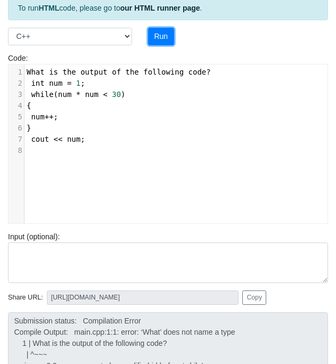 Image resolution: width=336 pixels, height=364 pixels. I want to click on span: code, so click(198, 72).